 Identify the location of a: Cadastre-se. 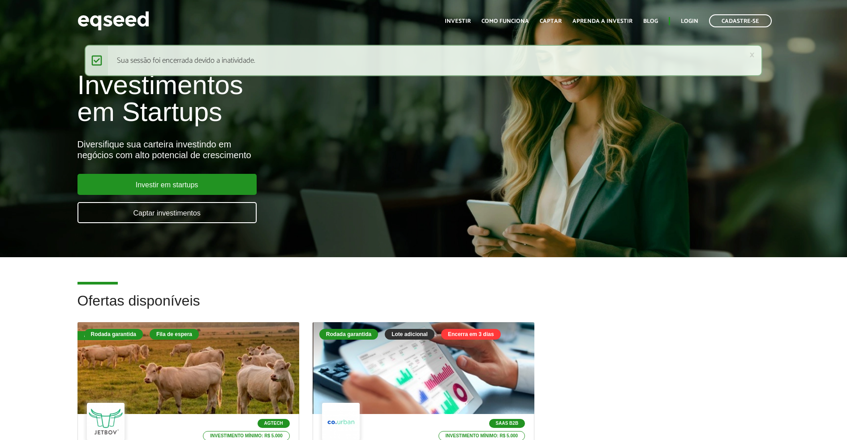
(740, 21).